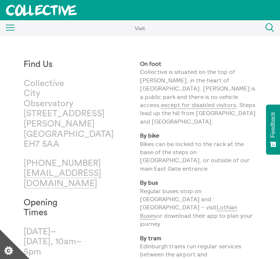  I want to click on a: except for disabled visitors, so click(198, 105).